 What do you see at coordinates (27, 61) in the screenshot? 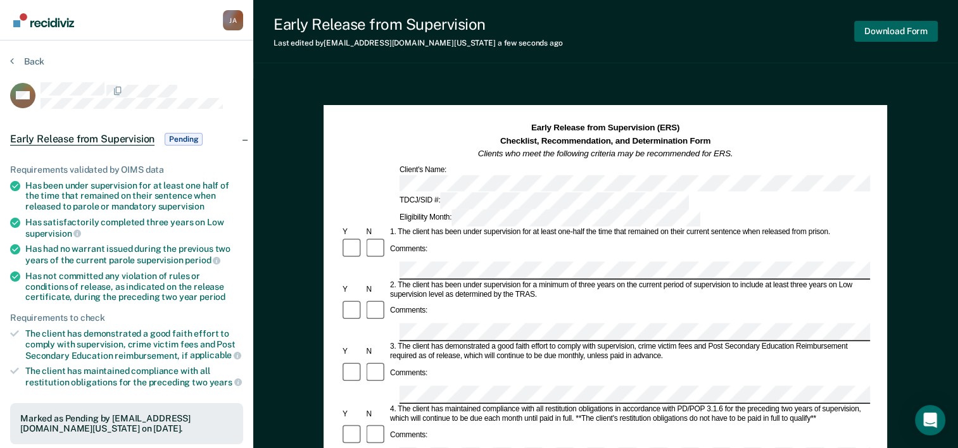
I see `button: Back` at bounding box center [27, 61].